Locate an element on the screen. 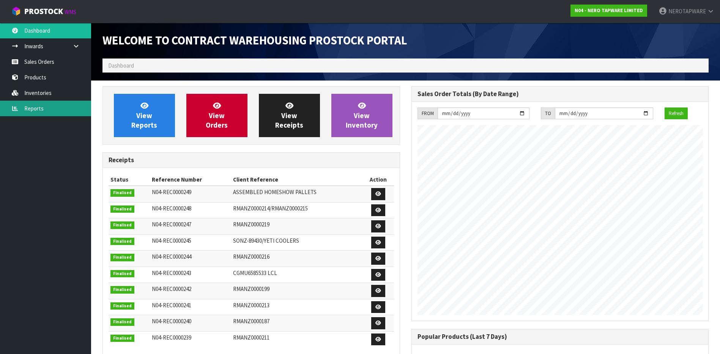 The image size is (720, 354). h3: Popular Products (Last 7 Days) is located at coordinates (560, 336).